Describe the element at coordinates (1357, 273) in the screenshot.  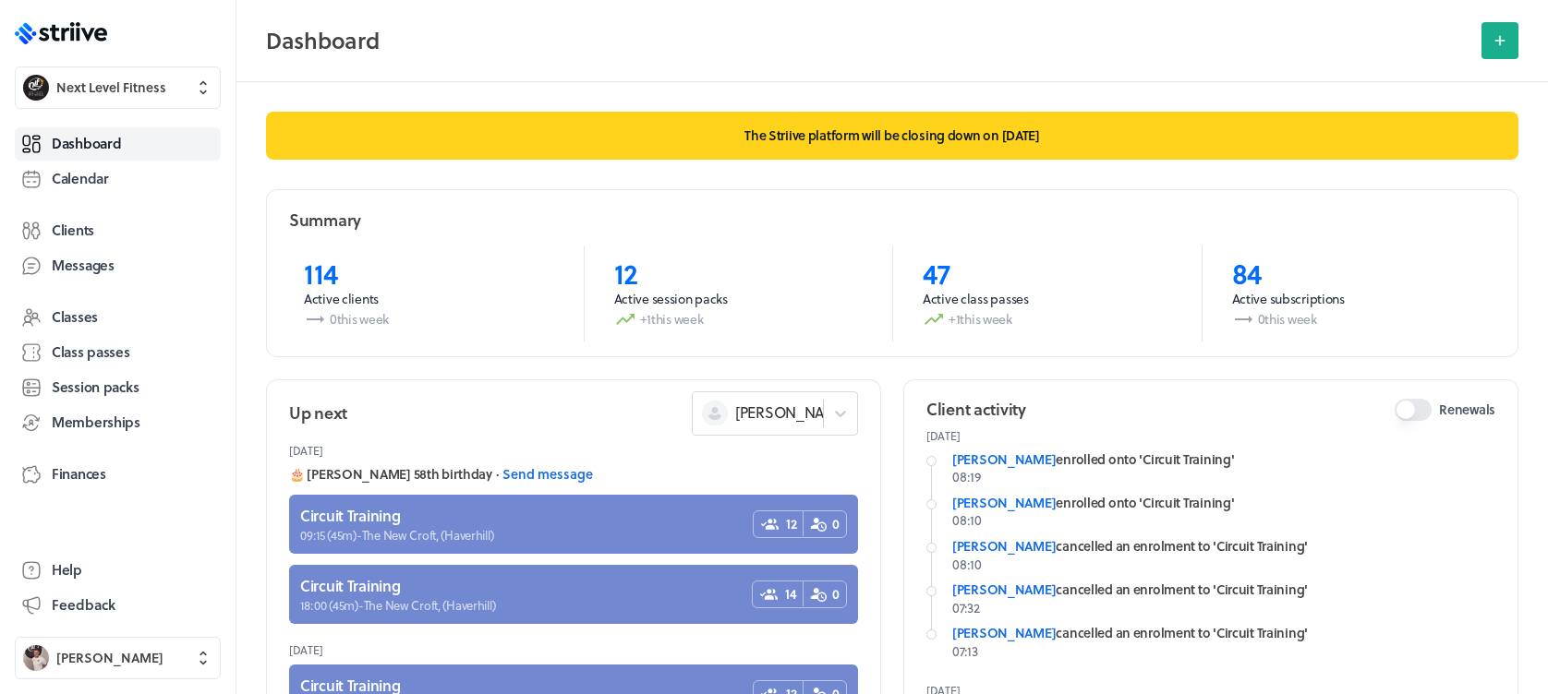
I see `p: 84` at that location.